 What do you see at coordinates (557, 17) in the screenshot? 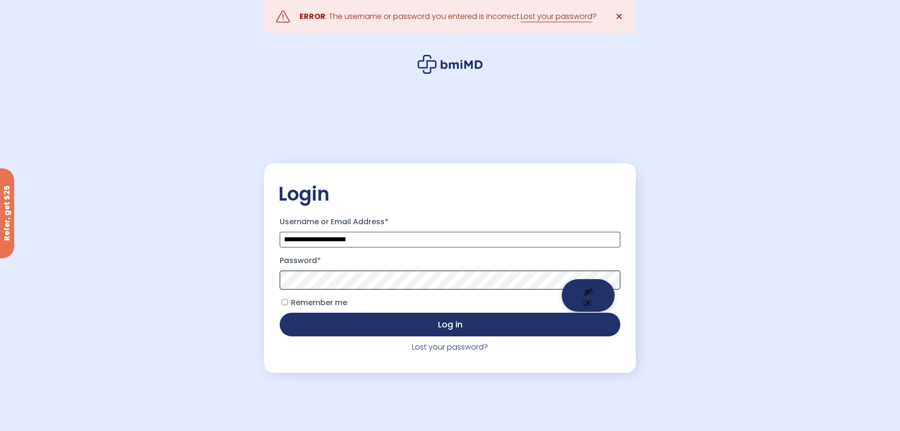
I see `a: Lost your password` at bounding box center [557, 17].